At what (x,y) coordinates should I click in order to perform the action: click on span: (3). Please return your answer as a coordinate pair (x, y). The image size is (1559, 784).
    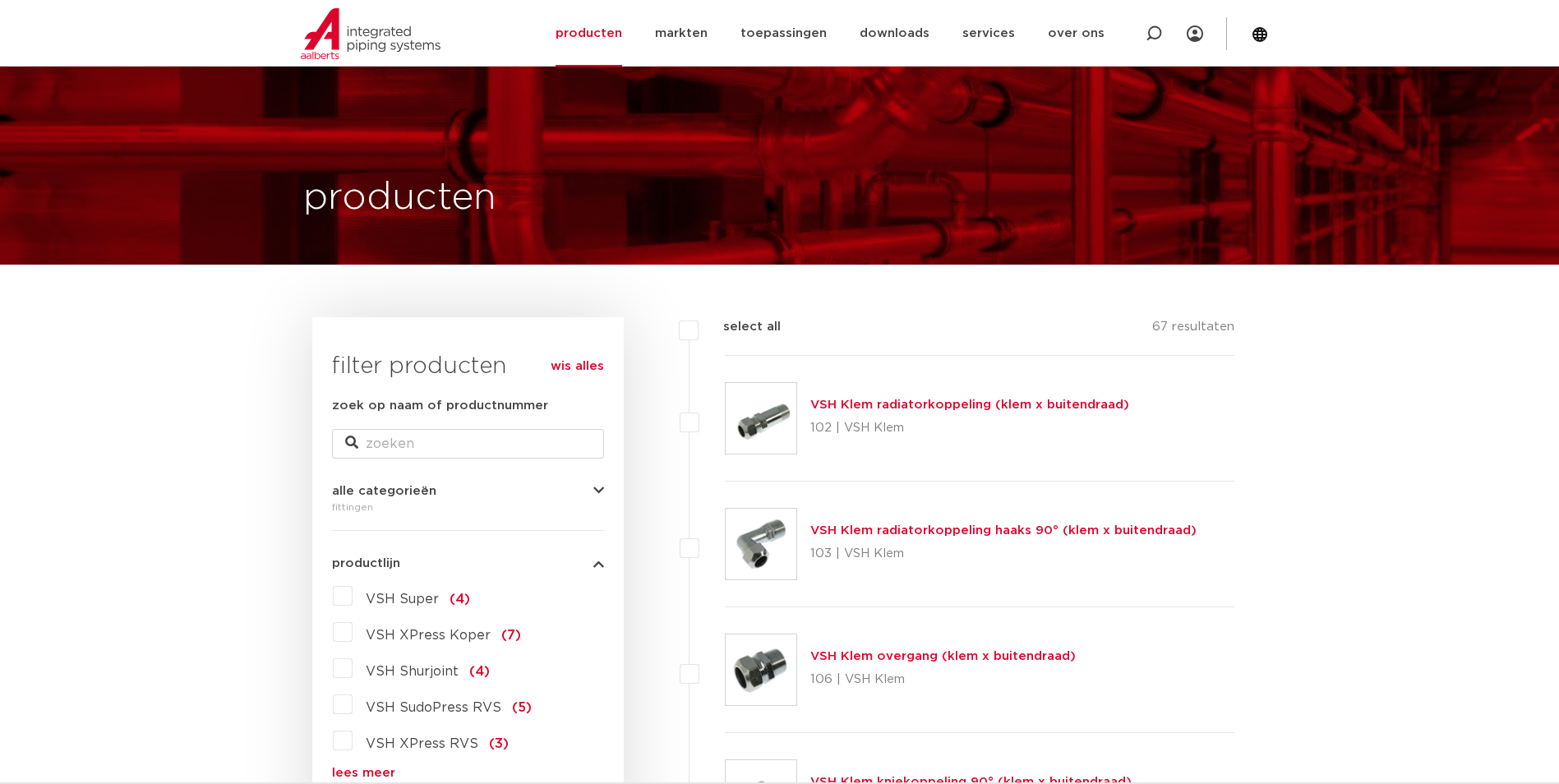
    Looking at the image, I should click on (499, 744).